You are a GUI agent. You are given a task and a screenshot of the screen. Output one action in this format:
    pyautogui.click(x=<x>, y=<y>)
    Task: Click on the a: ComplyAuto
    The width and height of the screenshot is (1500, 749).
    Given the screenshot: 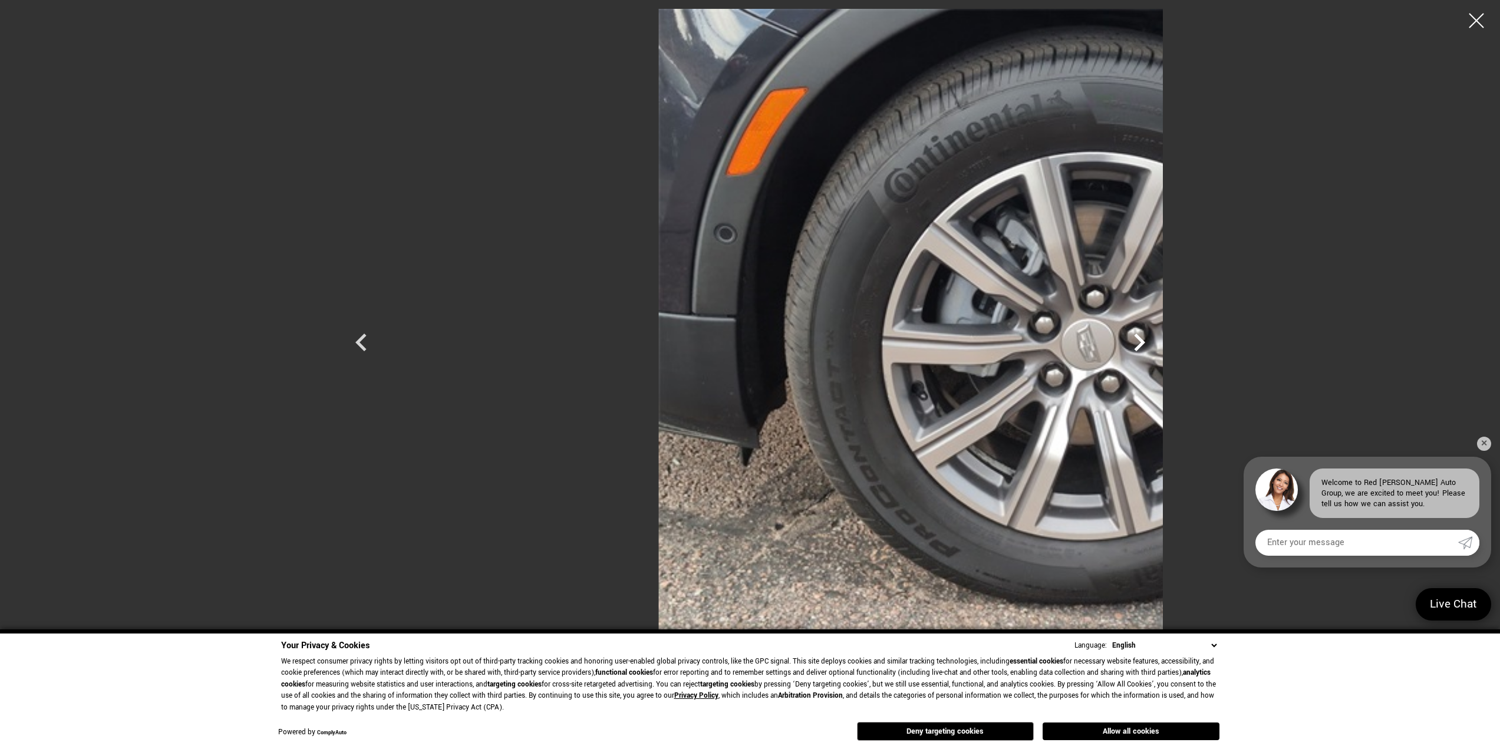 What is the action you would take?
    pyautogui.click(x=332, y=733)
    